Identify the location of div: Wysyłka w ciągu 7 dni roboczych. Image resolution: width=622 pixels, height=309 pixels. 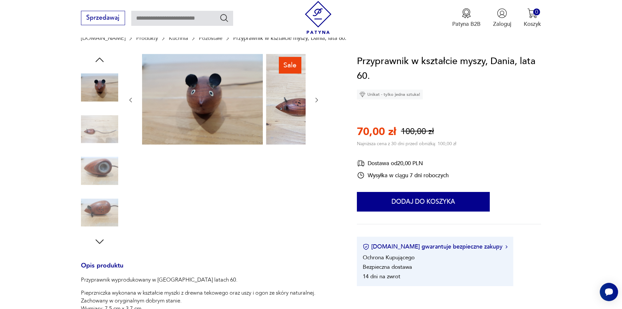
(403, 175).